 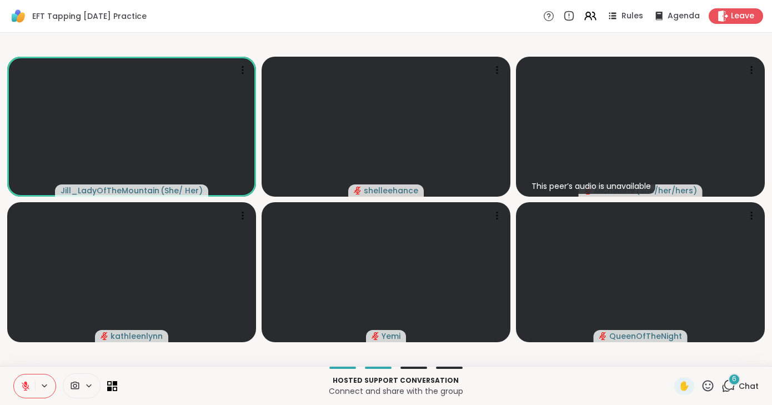 I want to click on span: Agenda, so click(x=684, y=16).